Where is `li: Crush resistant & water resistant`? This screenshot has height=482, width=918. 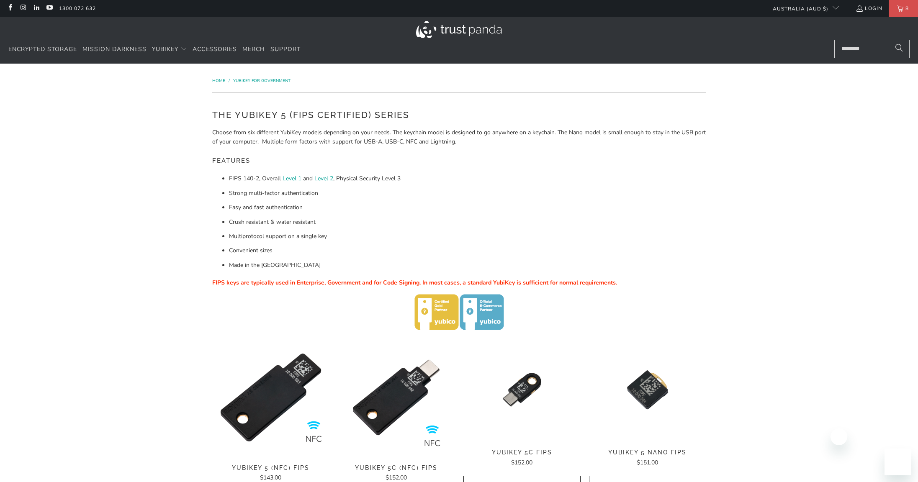
li: Crush resistant & water resistant is located at coordinates (467, 222).